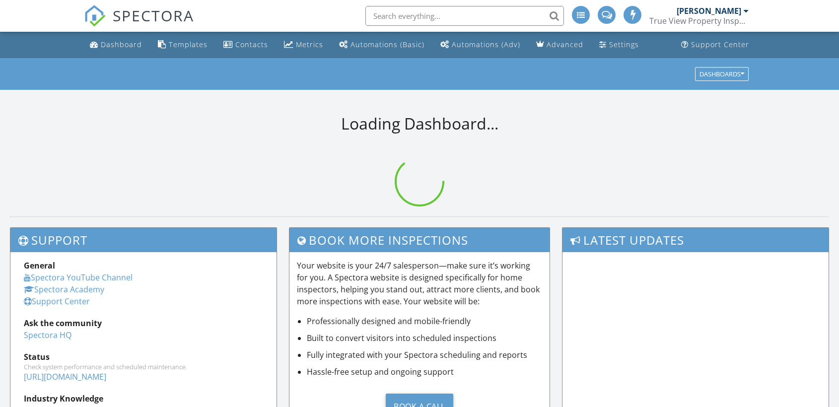 Image resolution: width=839 pixels, height=407 pixels. What do you see at coordinates (424, 355) in the screenshot?
I see `li: Fully integrated with your Spectora scheduling and reports` at bounding box center [424, 355].